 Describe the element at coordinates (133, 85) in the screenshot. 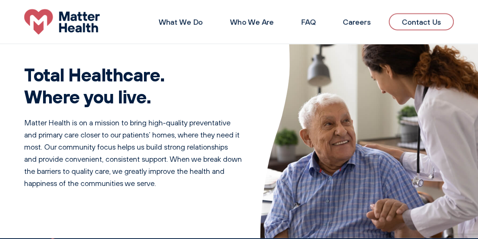

I see `h1: Total Healthcare. Where you live.` at that location.